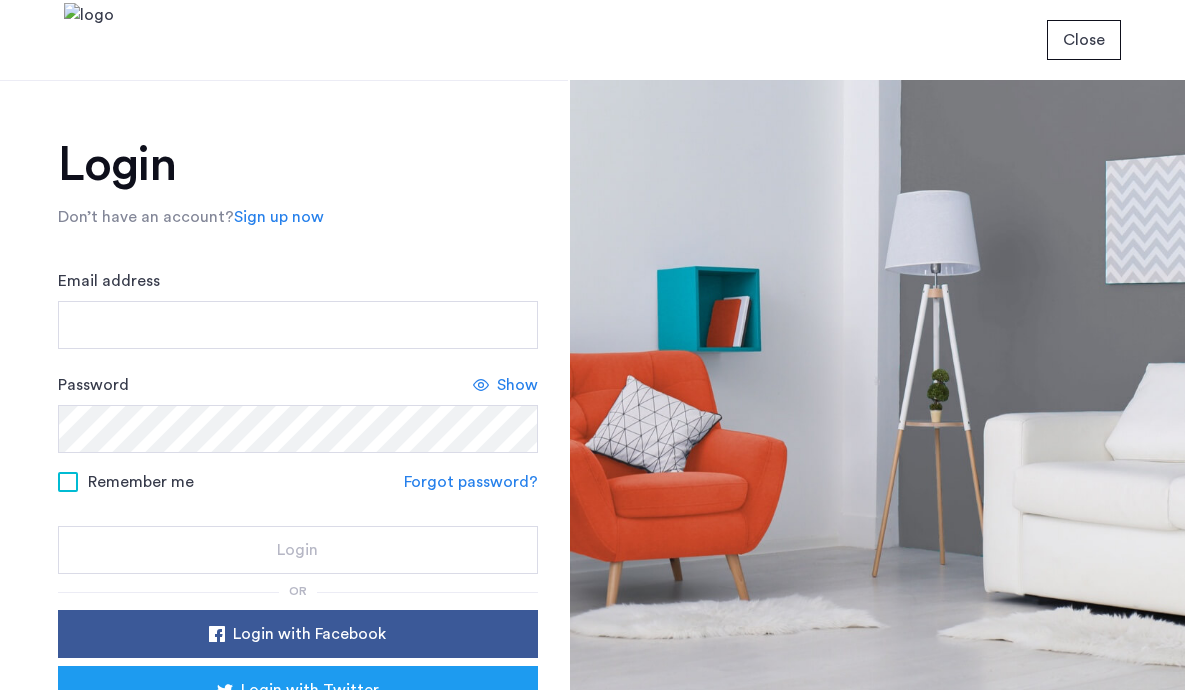 The height and width of the screenshot is (690, 1185). I want to click on span: Don’t have an account?, so click(146, 217).